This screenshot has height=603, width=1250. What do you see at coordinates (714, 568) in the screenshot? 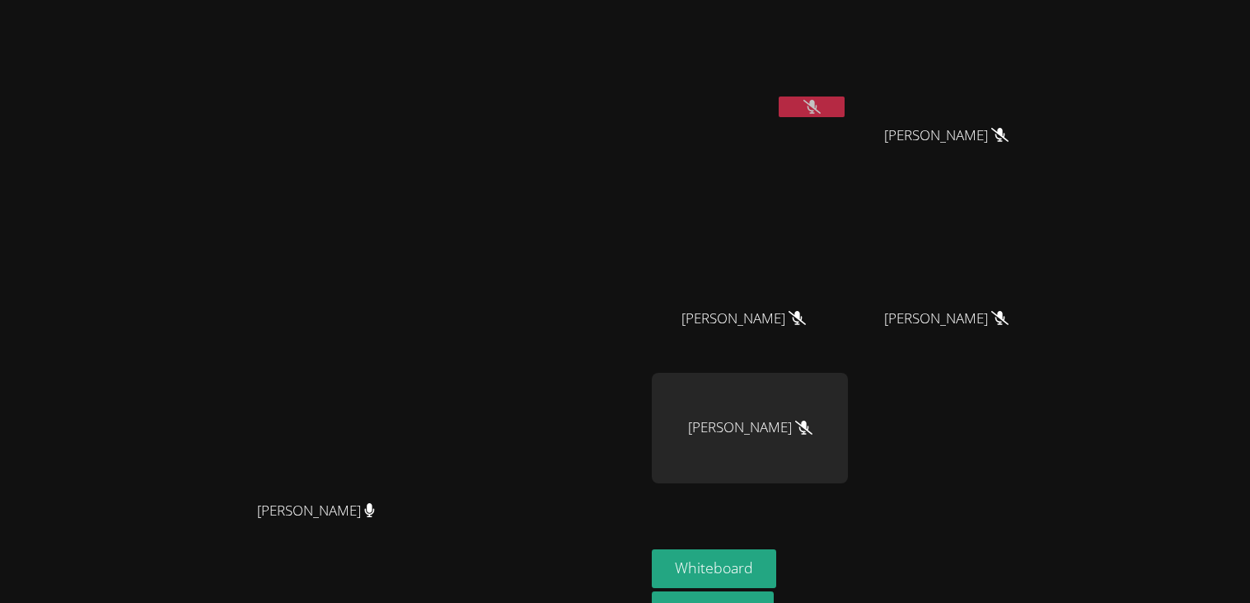
I see `button: Whiteboard` at bounding box center [714, 568].